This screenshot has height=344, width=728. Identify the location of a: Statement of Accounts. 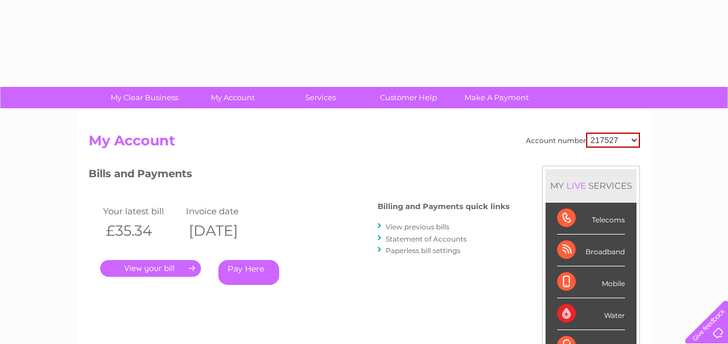
(426, 238).